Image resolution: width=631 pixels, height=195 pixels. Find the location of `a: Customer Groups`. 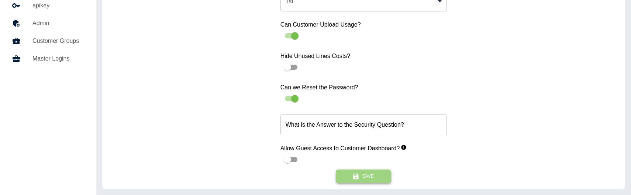

a: Customer Groups is located at coordinates (48, 41).